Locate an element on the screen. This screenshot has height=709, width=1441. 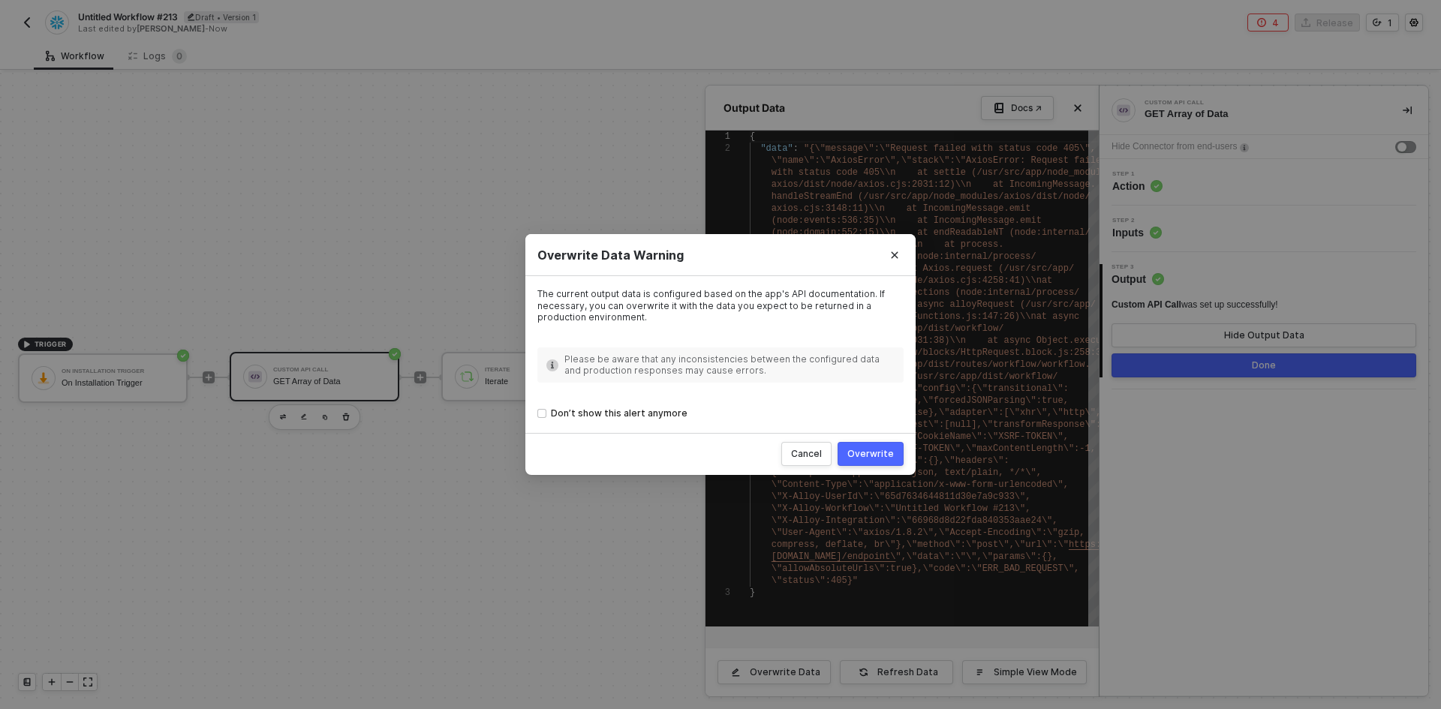
span: Untitled Workflow #213 is located at coordinates (128, 17).